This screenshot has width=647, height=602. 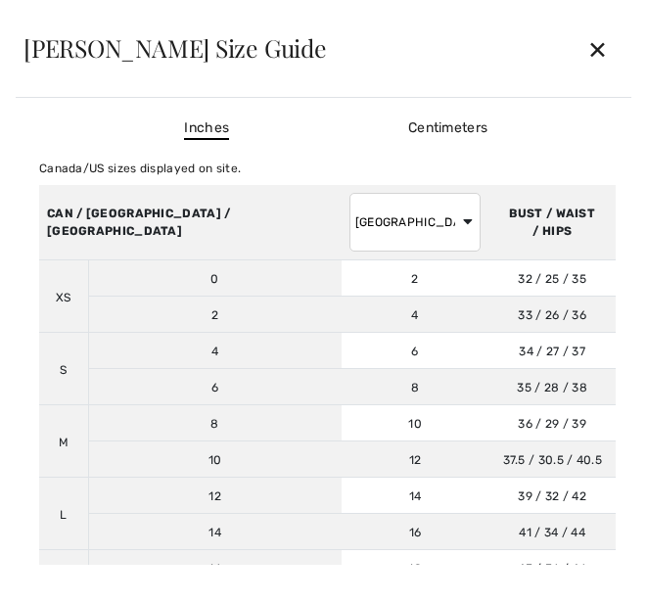 I want to click on span: 34 / 27 / 37, so click(x=552, y=352).